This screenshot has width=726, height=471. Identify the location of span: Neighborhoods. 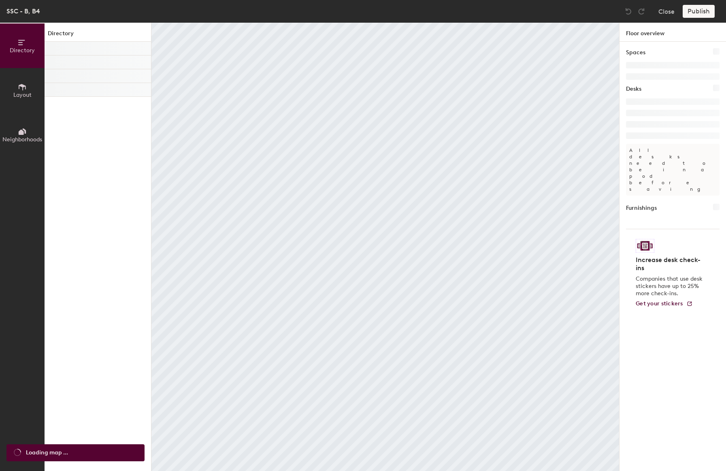
(22, 139).